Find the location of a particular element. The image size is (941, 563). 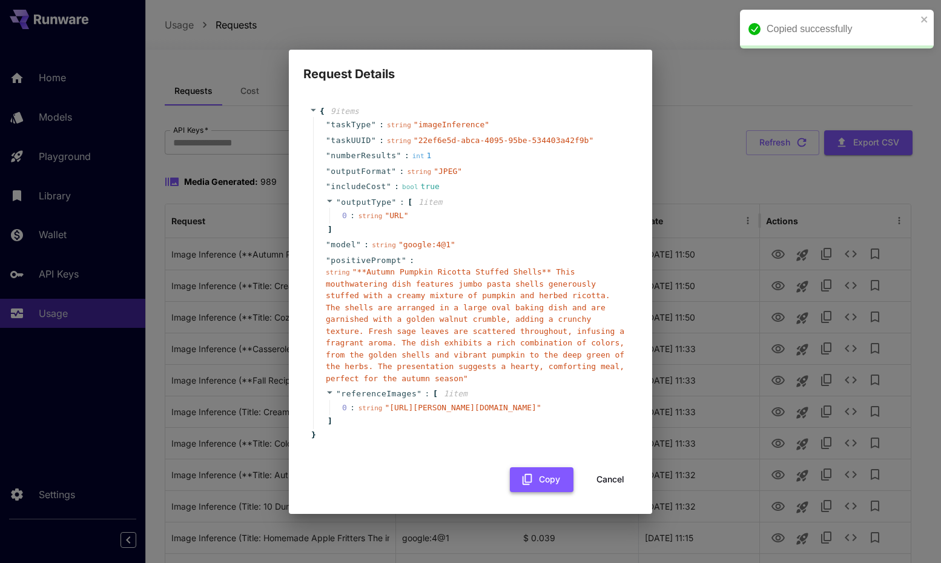

span: " 22ef6e5d-abca-4095-95be-534403a42f9b " is located at coordinates (503, 140).